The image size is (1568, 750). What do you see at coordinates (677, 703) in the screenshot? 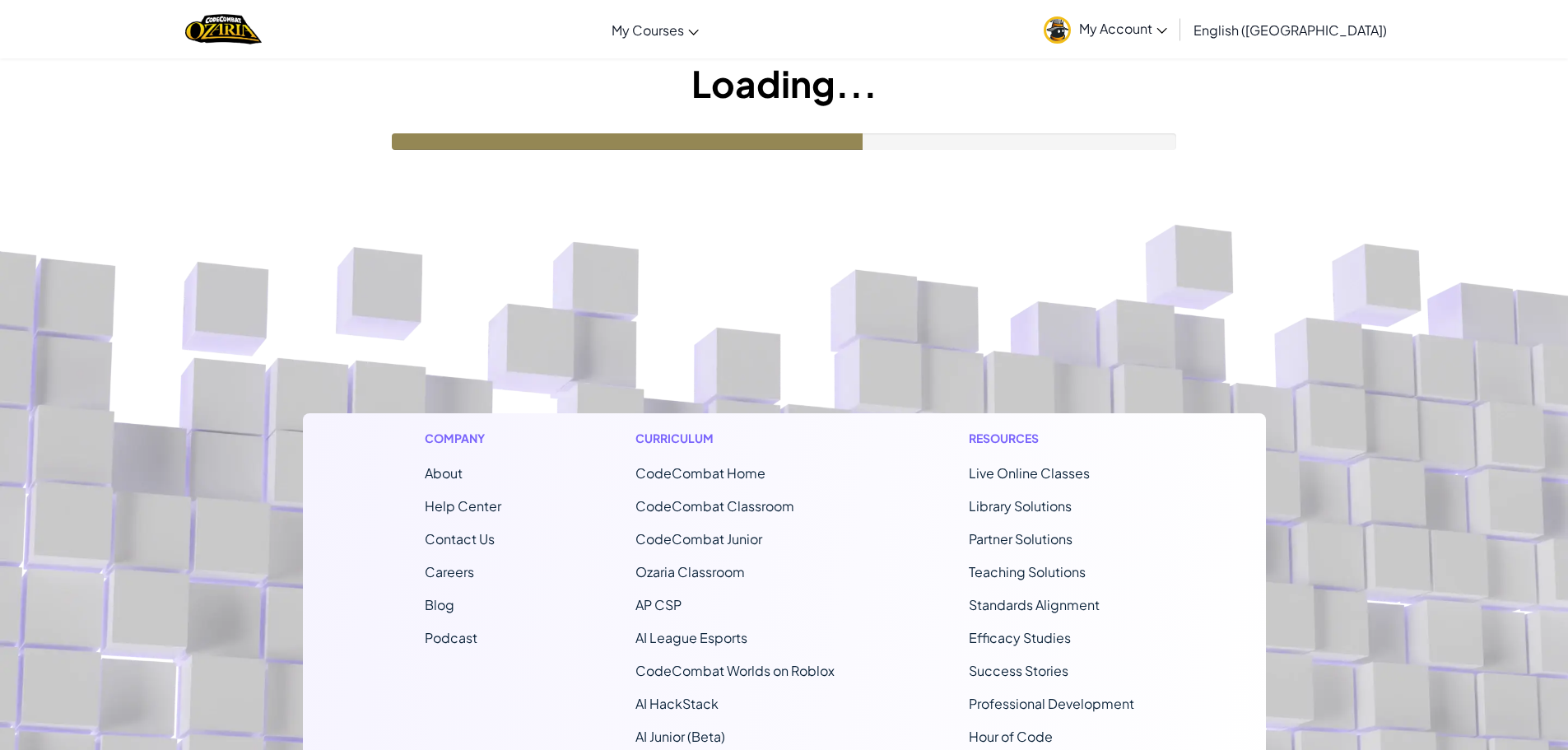
I see `a: AI HackStack` at bounding box center [677, 703].